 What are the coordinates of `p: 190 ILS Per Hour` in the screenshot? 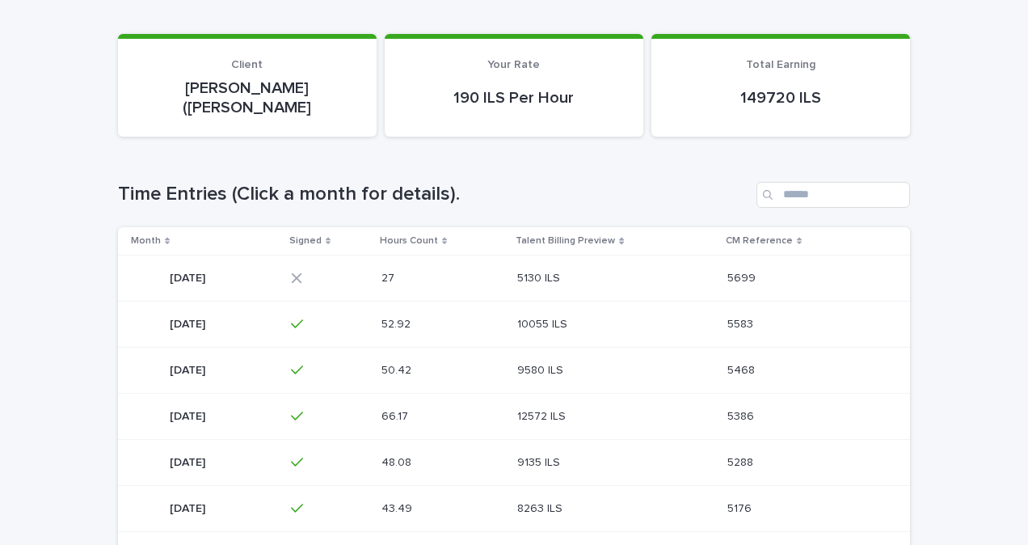 It's located at (514, 98).